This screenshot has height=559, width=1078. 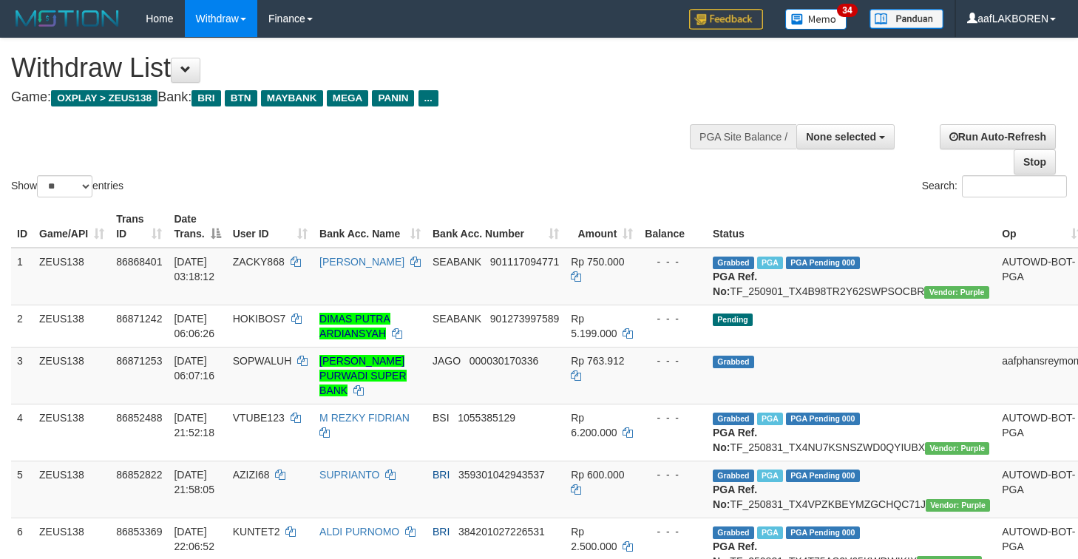 What do you see at coordinates (357, 68) in the screenshot?
I see `h1: Withdraw List` at bounding box center [357, 68].